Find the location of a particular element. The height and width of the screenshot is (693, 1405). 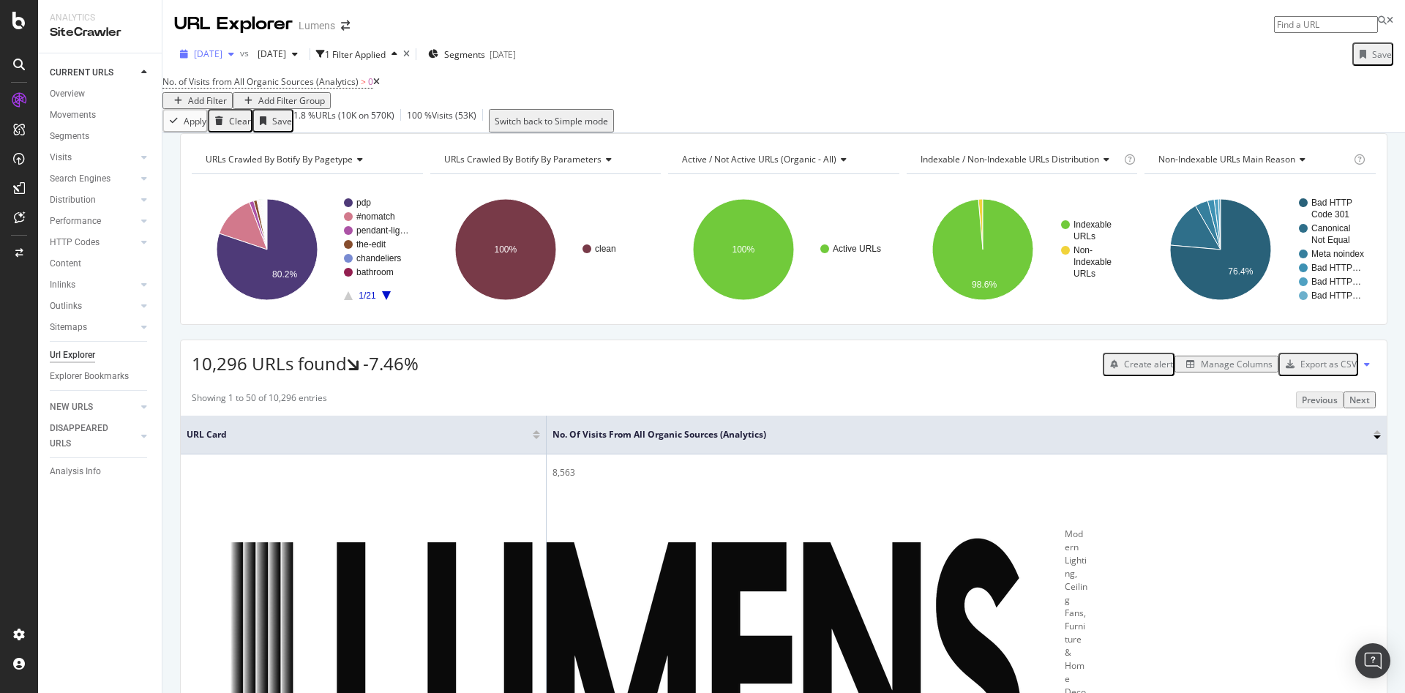

span: Indexable / Non-Indexable URLs distribution is located at coordinates (1010, 159).